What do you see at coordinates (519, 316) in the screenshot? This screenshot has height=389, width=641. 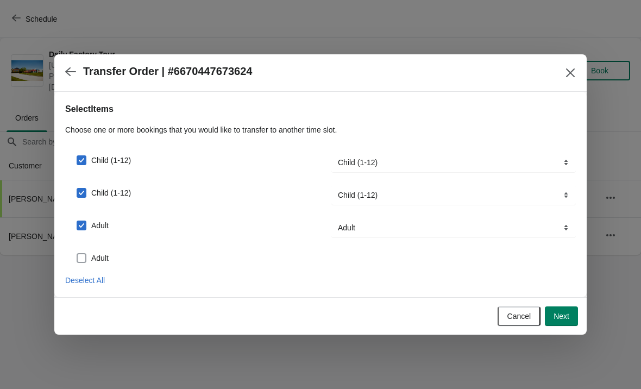 I see `button: Cancel` at bounding box center [519, 316].